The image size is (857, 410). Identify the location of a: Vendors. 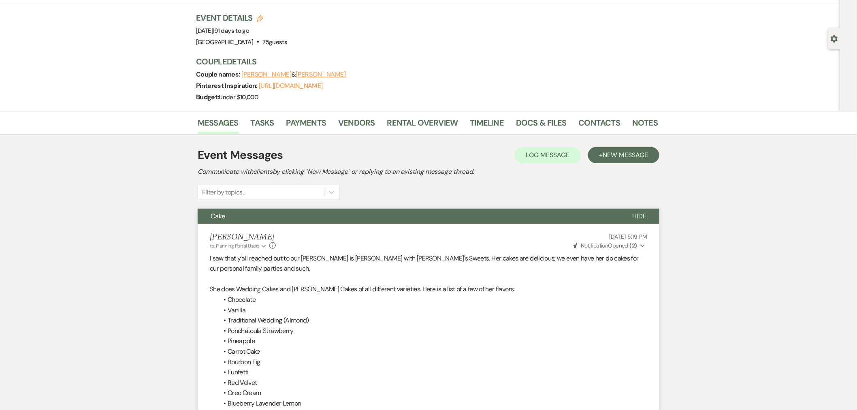
(356, 125).